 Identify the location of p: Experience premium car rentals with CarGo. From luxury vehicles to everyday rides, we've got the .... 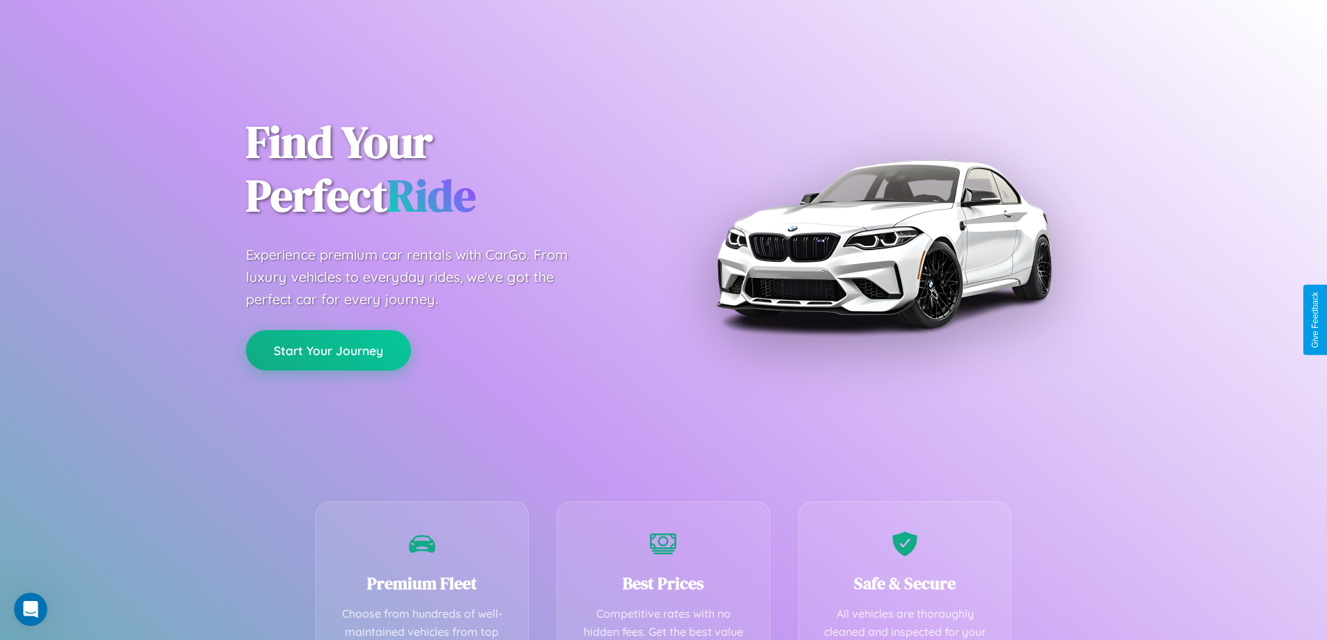
(420, 277).